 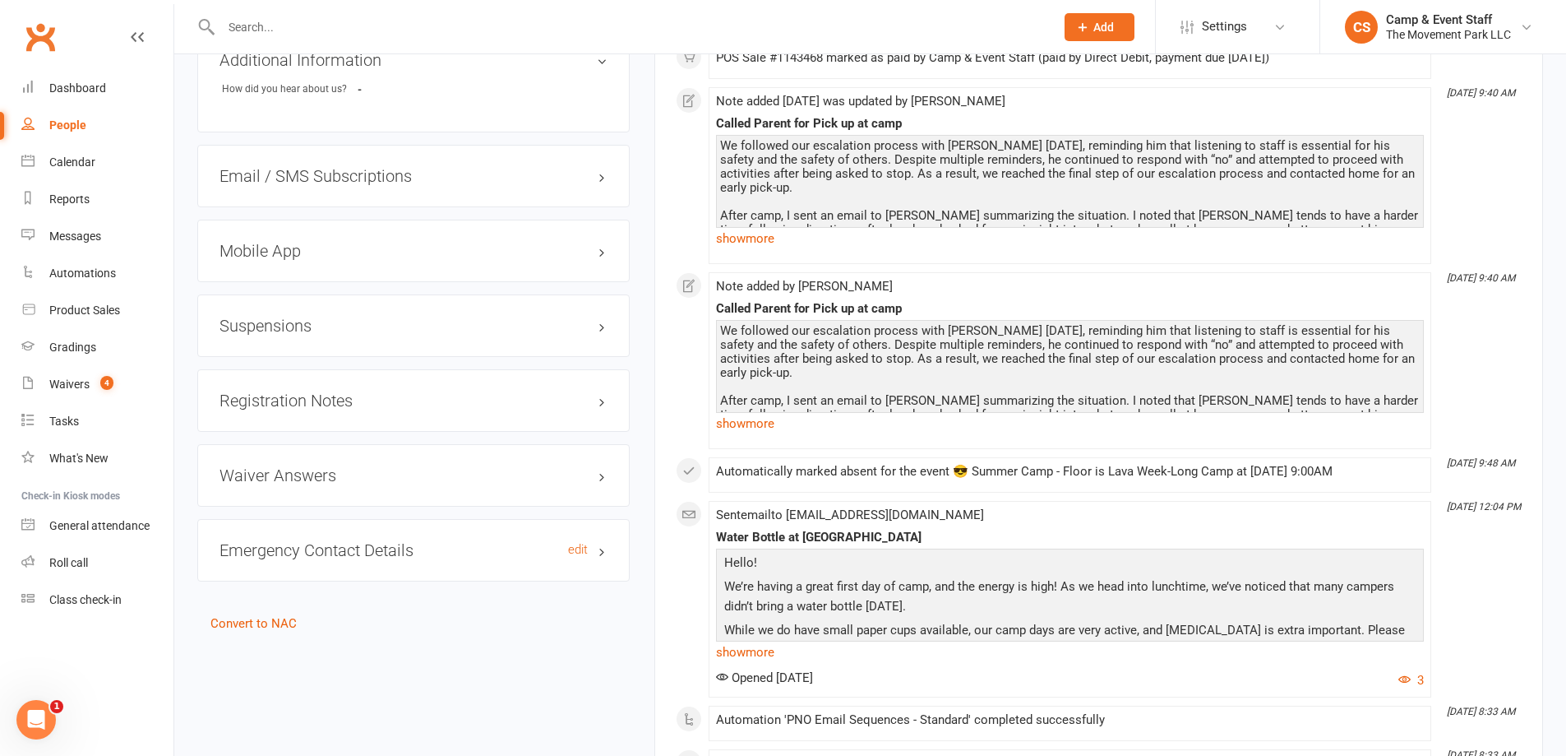 What do you see at coordinates (69, 384) in the screenshot?
I see `div: Waivers` at bounding box center [69, 384].